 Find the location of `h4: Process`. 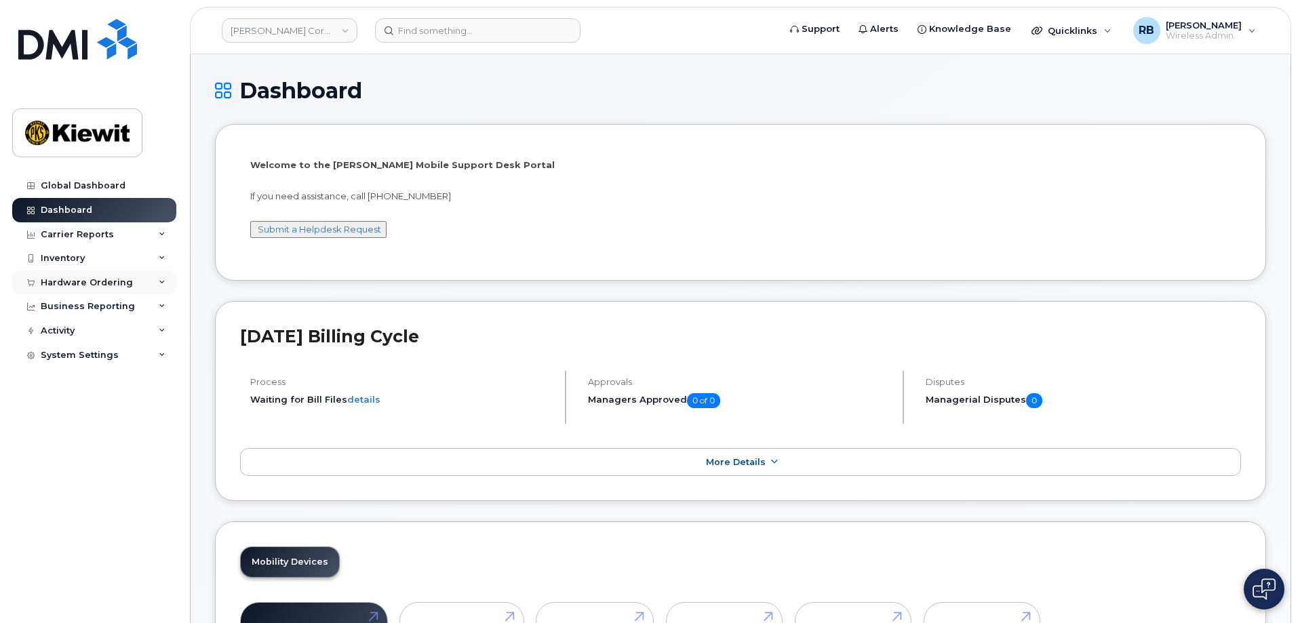

h4: Process is located at coordinates (402, 382).